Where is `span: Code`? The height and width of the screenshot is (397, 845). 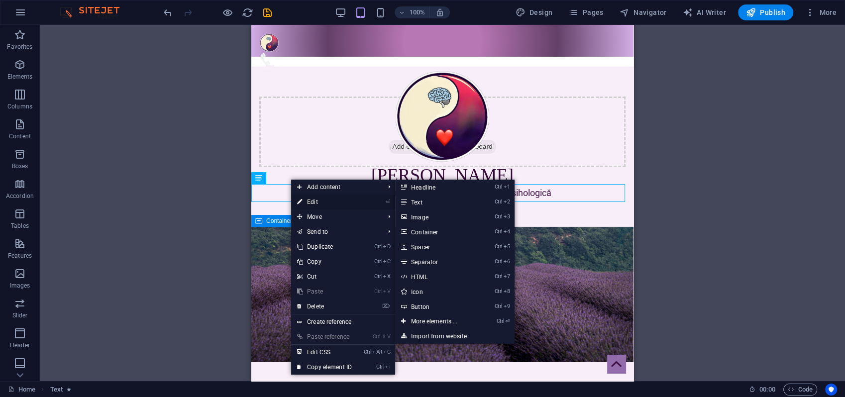 span: Code is located at coordinates (800, 389).